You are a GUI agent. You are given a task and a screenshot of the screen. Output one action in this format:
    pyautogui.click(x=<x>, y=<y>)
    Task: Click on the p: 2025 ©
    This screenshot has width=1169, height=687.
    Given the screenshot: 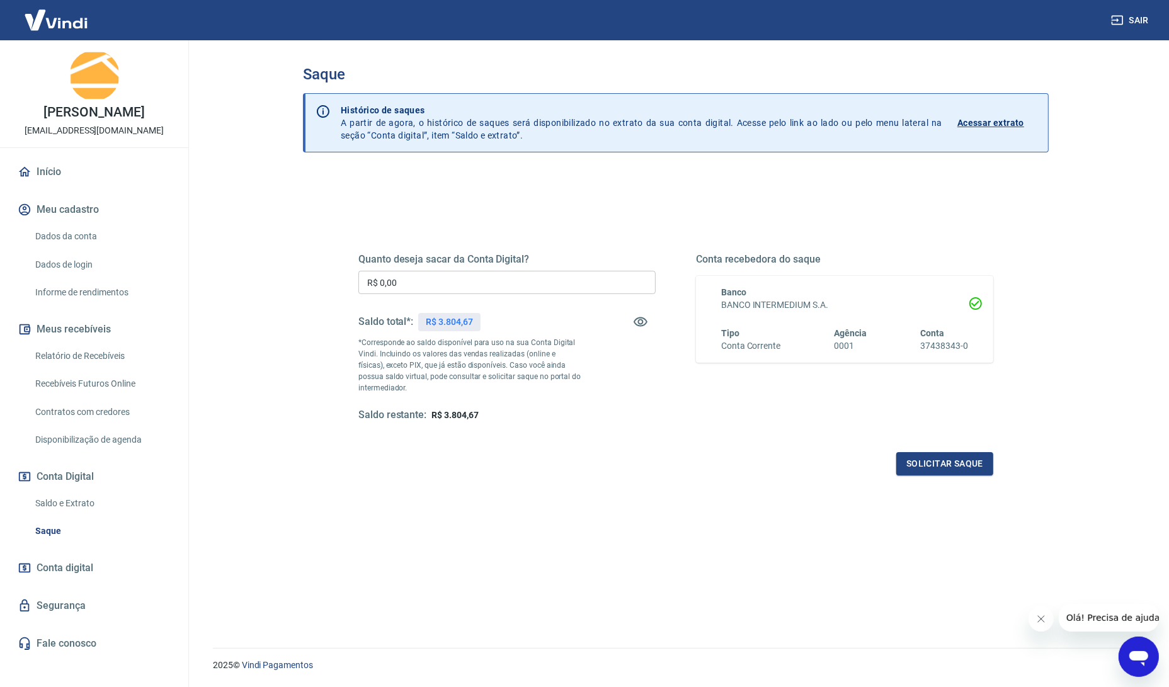 What is the action you would take?
    pyautogui.click(x=676, y=665)
    